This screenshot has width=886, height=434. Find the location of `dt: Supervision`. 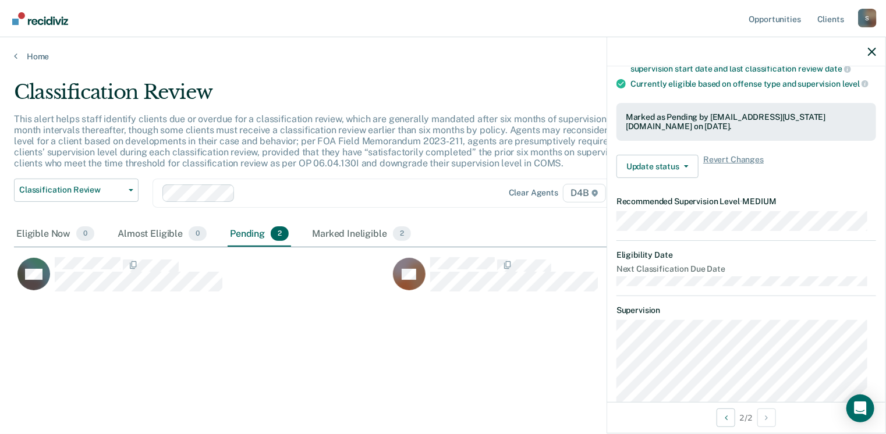

dt: Supervision is located at coordinates (746, 310).